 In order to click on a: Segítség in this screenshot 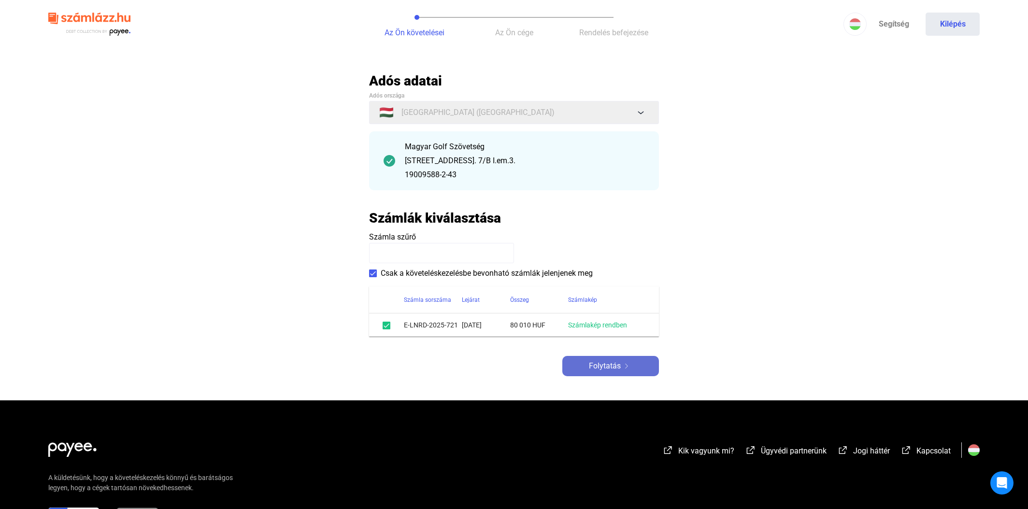, I will do `click(894, 24)`.